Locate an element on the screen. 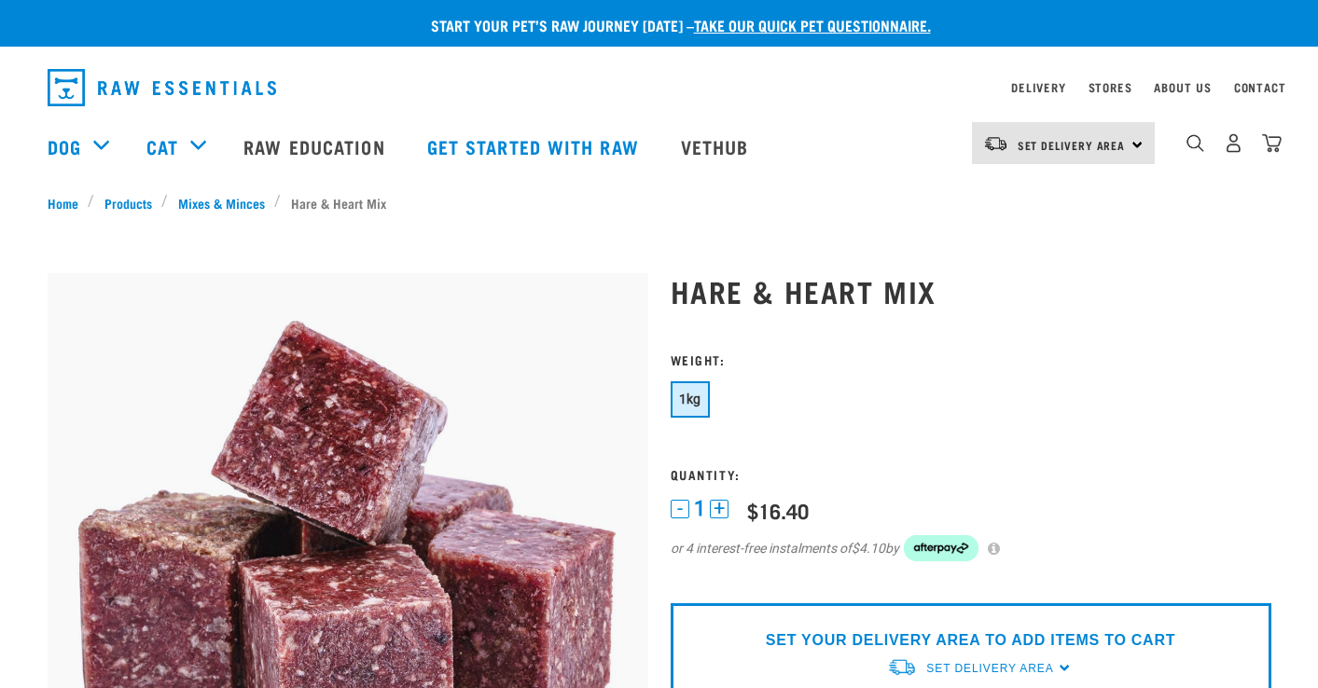  nav: breadcrumbs is located at coordinates (659, 202).